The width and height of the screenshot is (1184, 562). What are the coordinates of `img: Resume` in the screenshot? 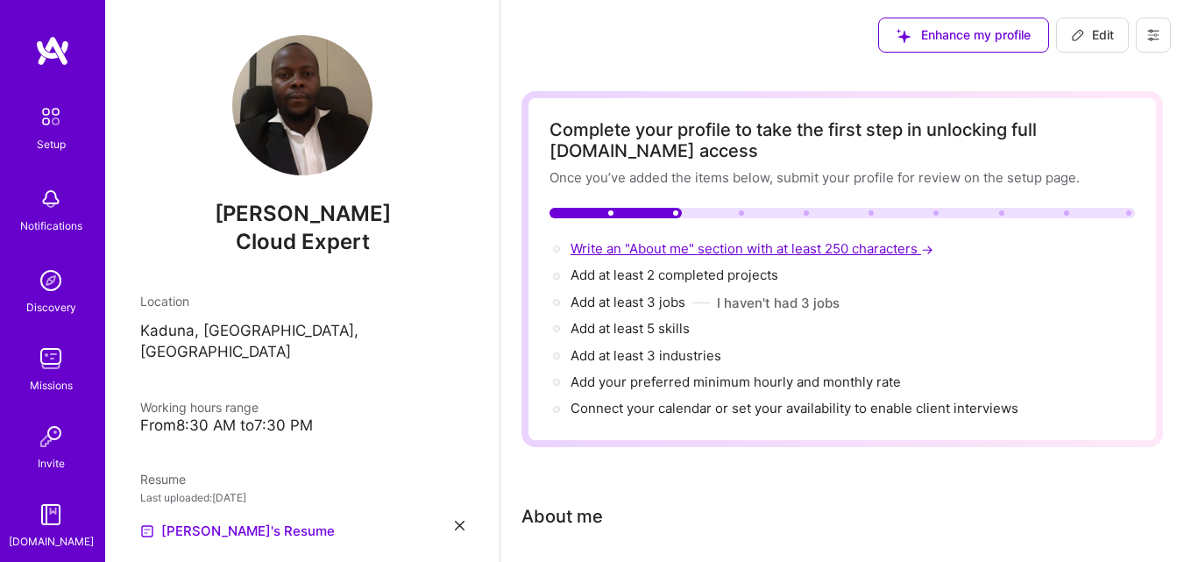 It's located at (147, 531).